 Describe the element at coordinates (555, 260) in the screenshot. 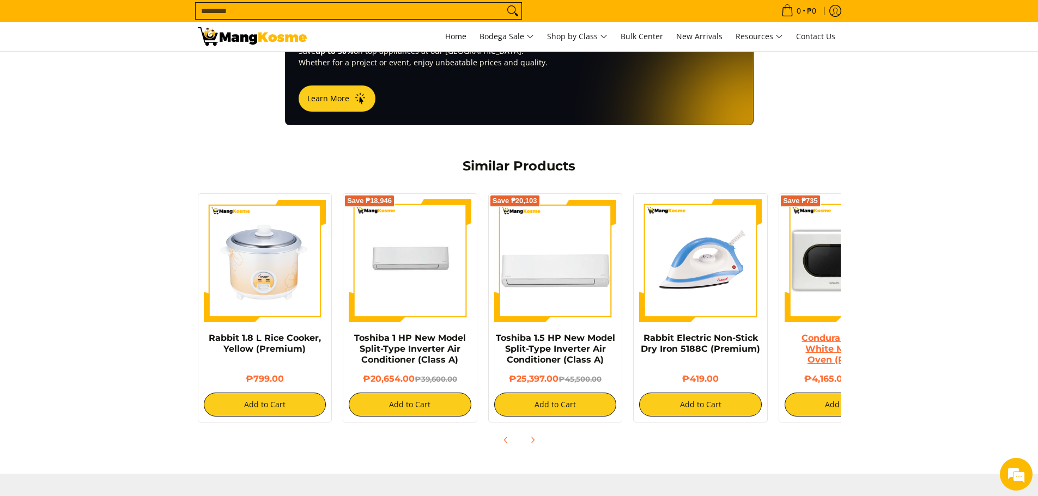

I see `img: Toshiba 1.5 HP New Model Split-Type Inverter Air Conditioner (Class A)` at that location.